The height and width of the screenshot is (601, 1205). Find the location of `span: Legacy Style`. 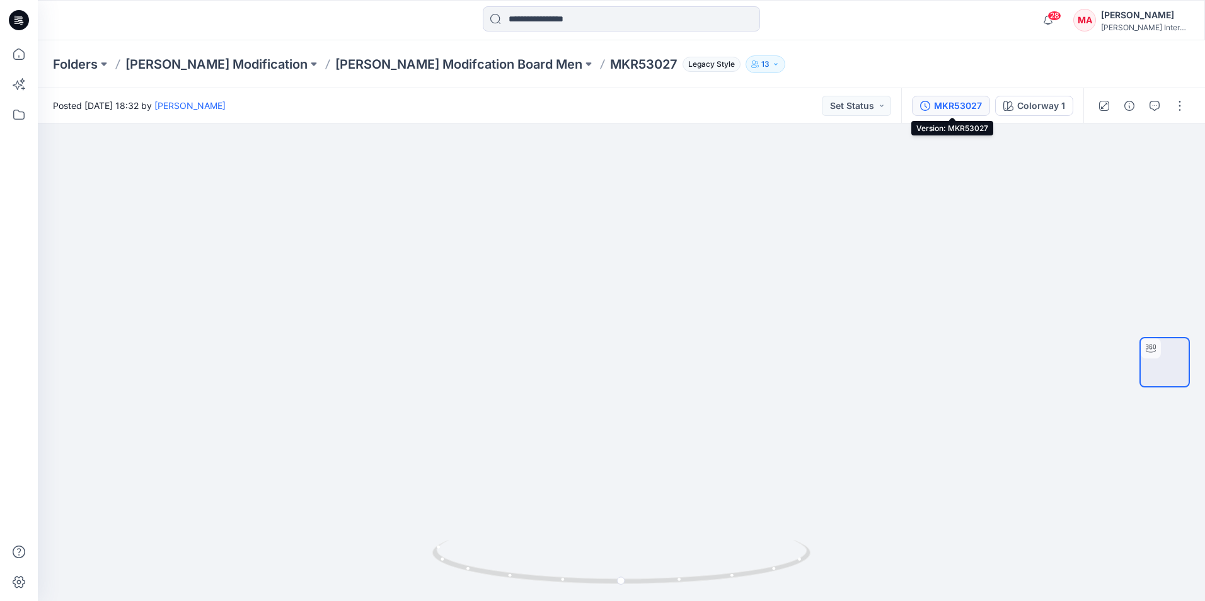

span: Legacy Style is located at coordinates (711, 64).